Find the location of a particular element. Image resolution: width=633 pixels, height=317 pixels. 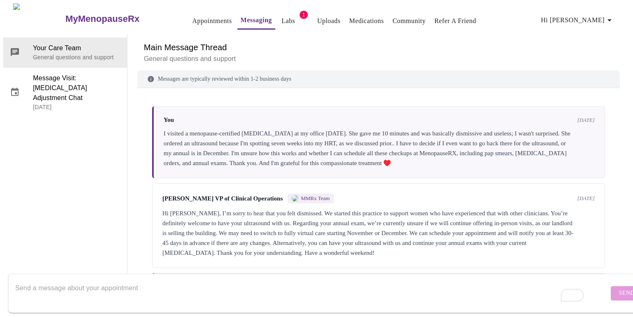

div: Your Care TeamGeneral questions and support is located at coordinates (65, 52).